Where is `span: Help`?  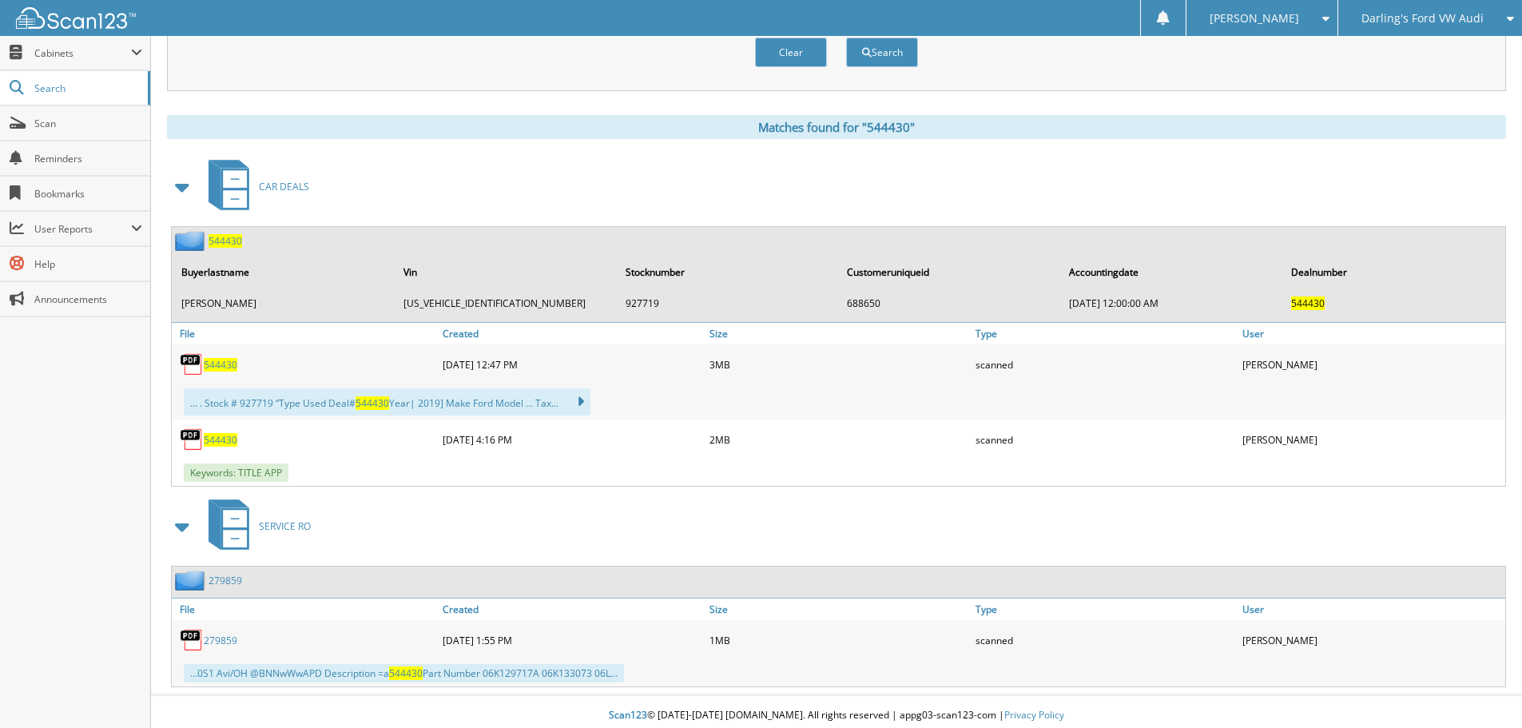 span: Help is located at coordinates (88, 264).